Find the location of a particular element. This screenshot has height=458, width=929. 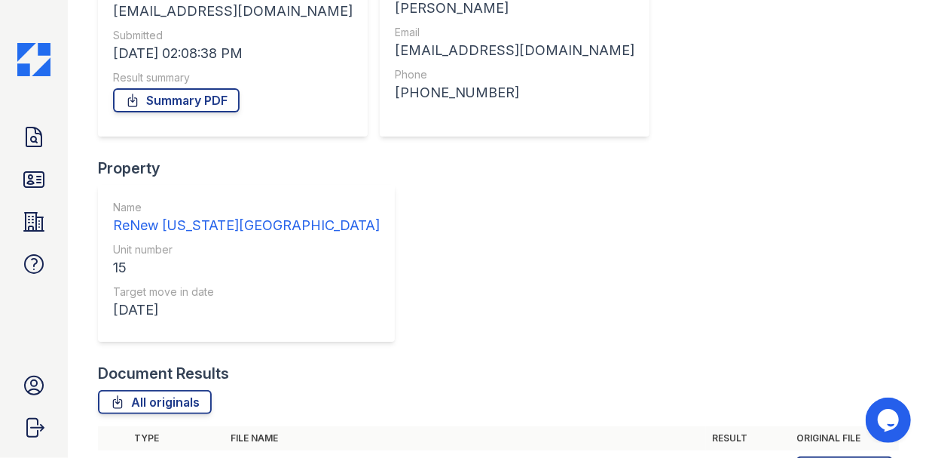

div: Email is located at coordinates (515, 32).